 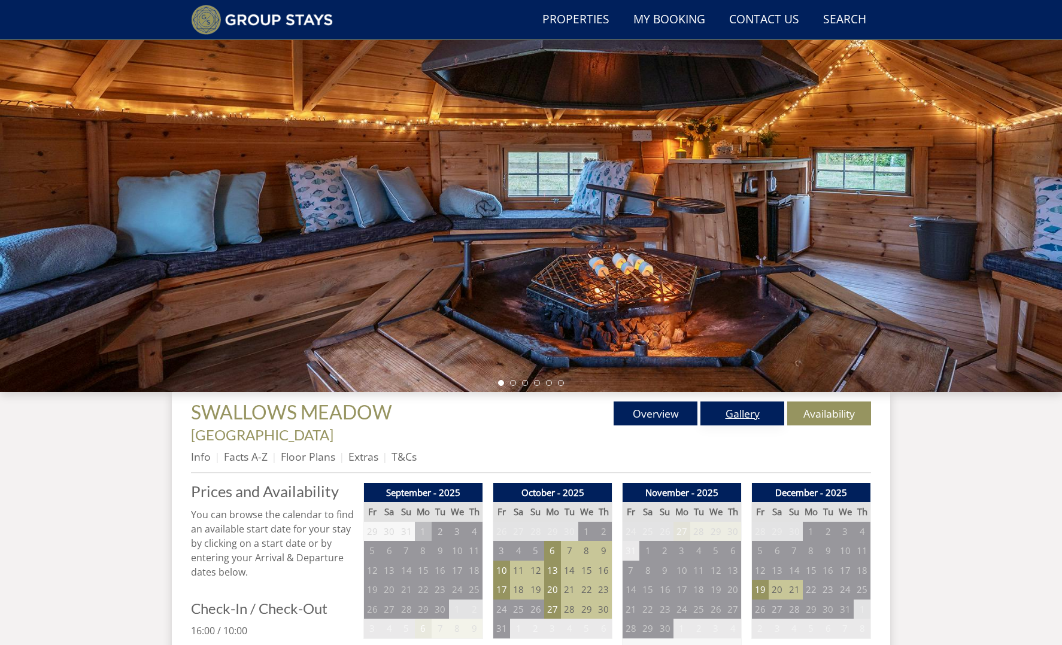 I want to click on p: You can browse the calendar to find an available start date for your stay by clicking on a start ..., so click(x=272, y=544).